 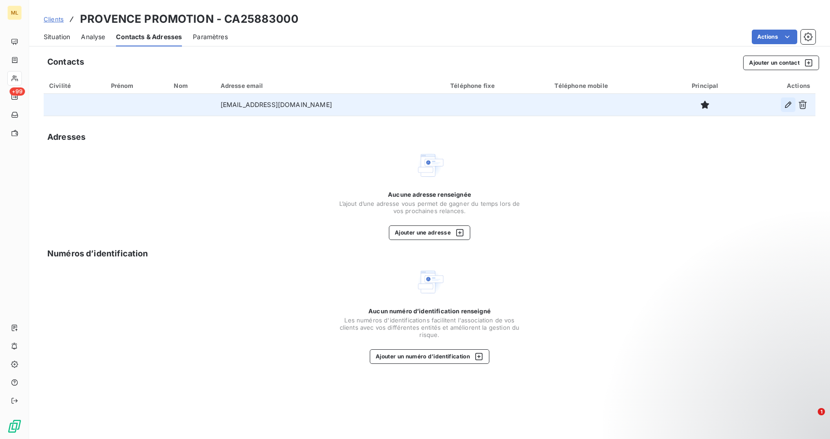 What do you see at coordinates (781, 63) in the screenshot?
I see `button: Ajouter un contact` at bounding box center [781, 63].